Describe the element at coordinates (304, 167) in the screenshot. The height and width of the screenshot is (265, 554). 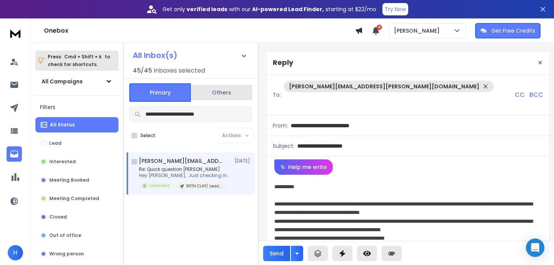
I see `button: Help me write` at that location.